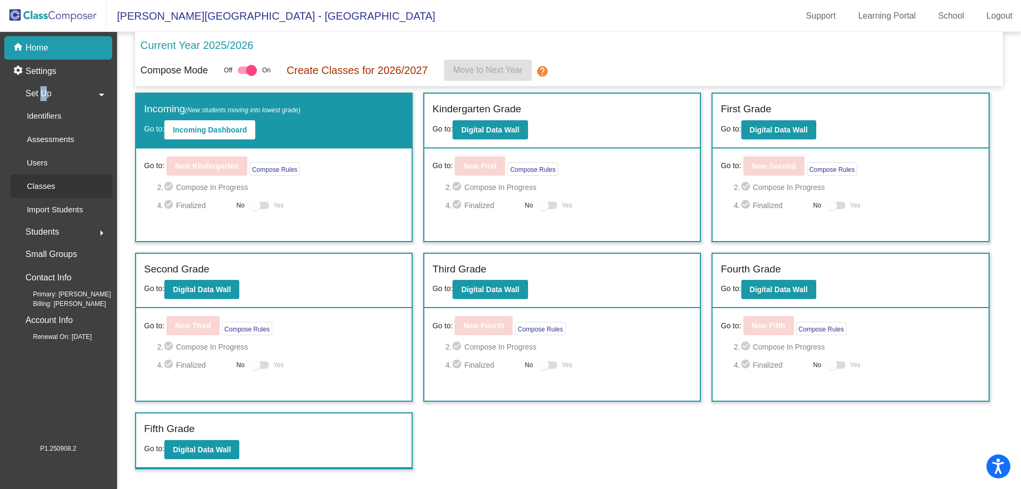  What do you see at coordinates (477, 109) in the screenshot?
I see `label: Kindergarten Grade` at bounding box center [477, 109].